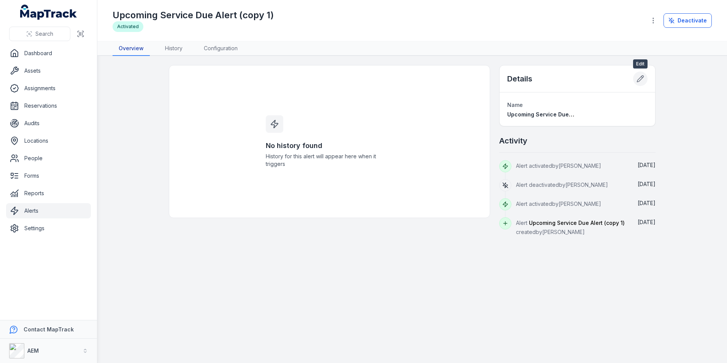 The image size is (727, 363). What do you see at coordinates (520, 79) in the screenshot?
I see `h2: Details` at bounding box center [520, 79].